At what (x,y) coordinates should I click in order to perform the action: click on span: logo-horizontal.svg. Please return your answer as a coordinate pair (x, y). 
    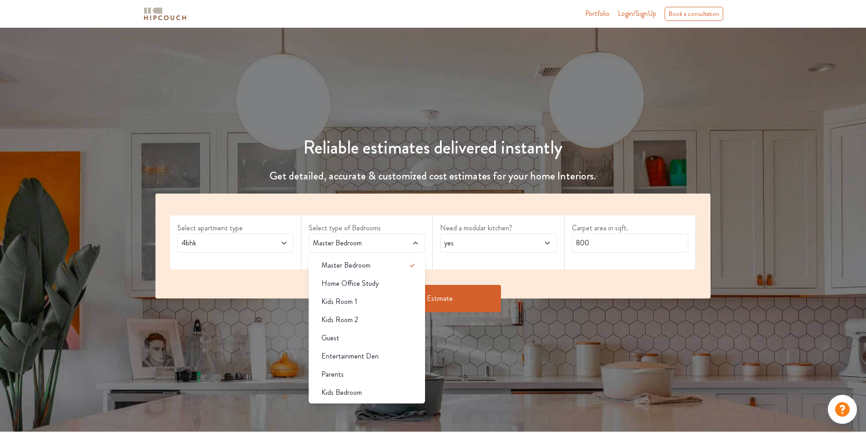
    Looking at the image, I should click on (165, 14).